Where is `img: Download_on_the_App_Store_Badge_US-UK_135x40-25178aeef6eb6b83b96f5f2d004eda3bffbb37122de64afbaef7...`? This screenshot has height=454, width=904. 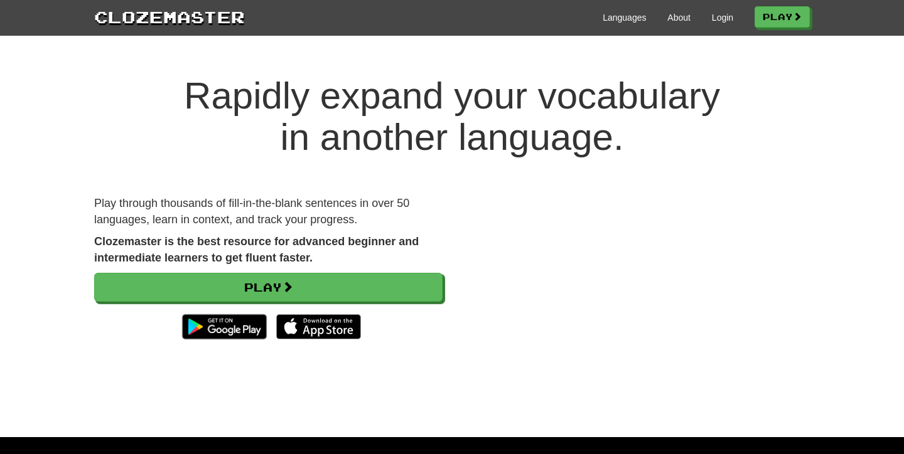 img: Download_on_the_App_Store_Badge_US-UK_135x40-25178aeef6eb6b83b96f5f2d004eda3bffbb37122de64afbaef7... is located at coordinates (318, 327).